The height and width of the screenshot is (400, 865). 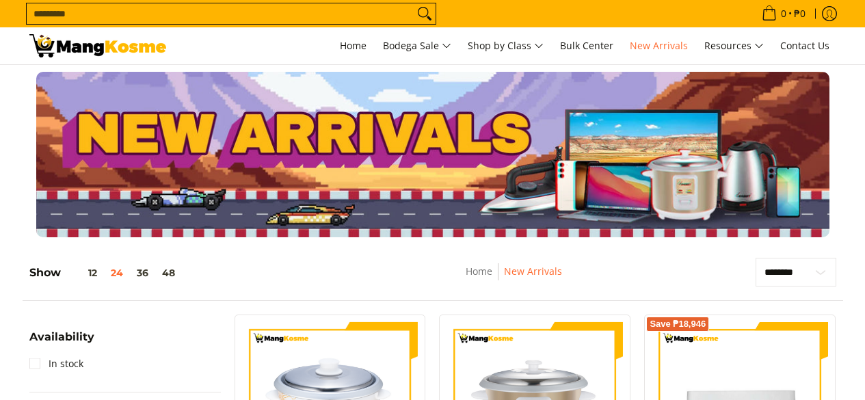 What do you see at coordinates (62, 337) in the screenshot?
I see `span: Availability` at bounding box center [62, 337].